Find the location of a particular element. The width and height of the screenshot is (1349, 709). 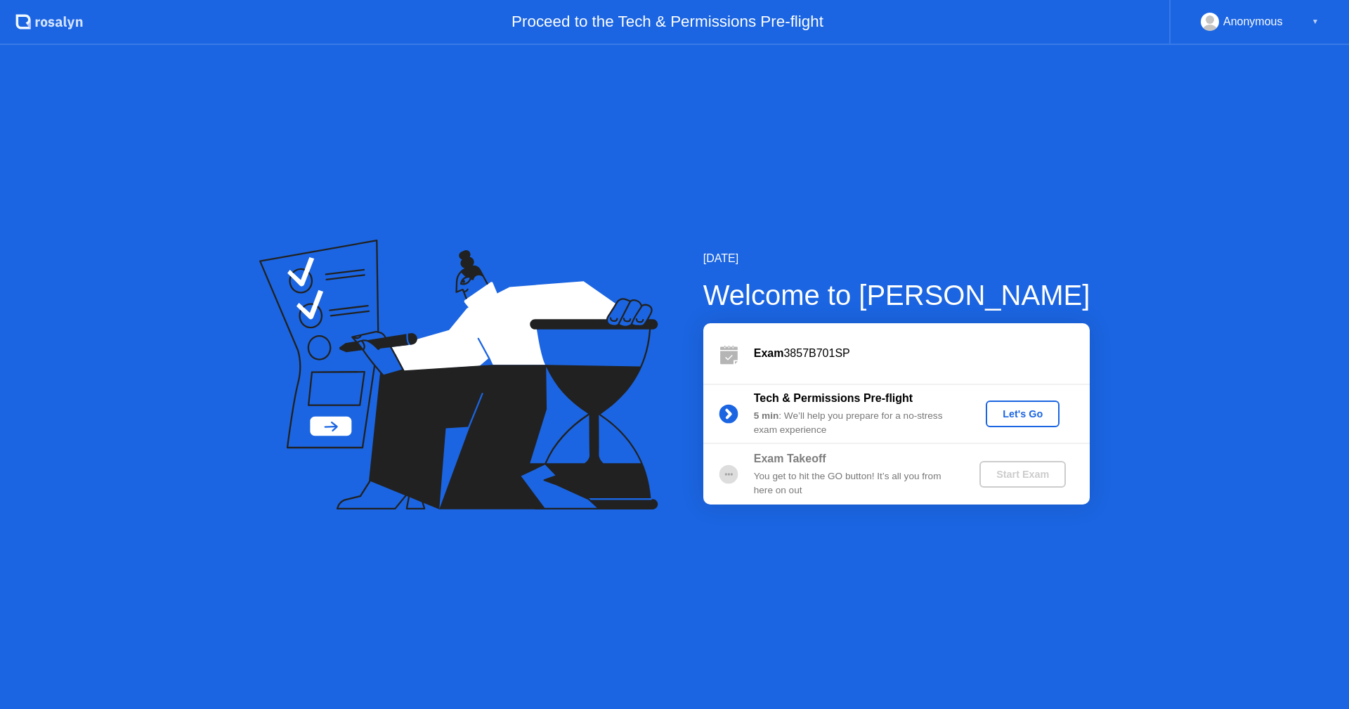

div: : We’ll help you prepare for a no-stress exam experience is located at coordinates (855, 423).